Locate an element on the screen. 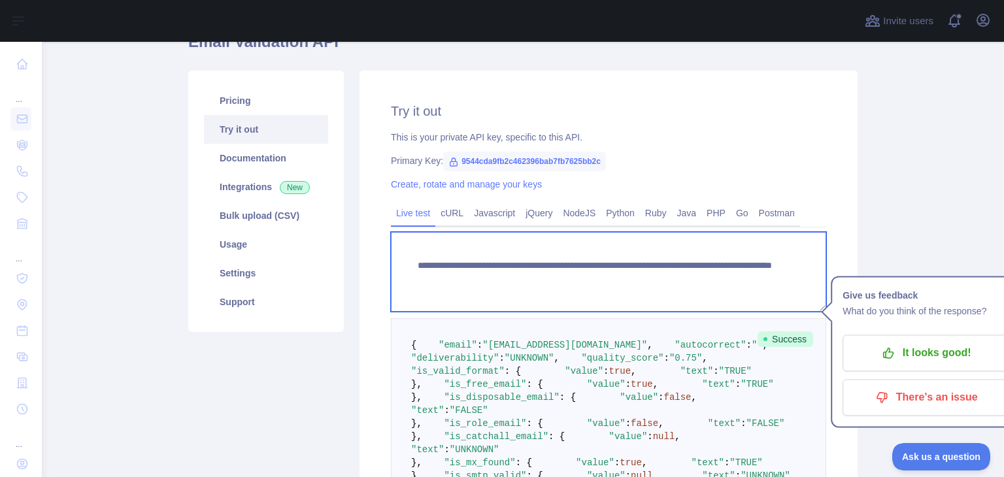 Image resolution: width=1004 pixels, height=477 pixels. a: Pricing is located at coordinates (266, 101).